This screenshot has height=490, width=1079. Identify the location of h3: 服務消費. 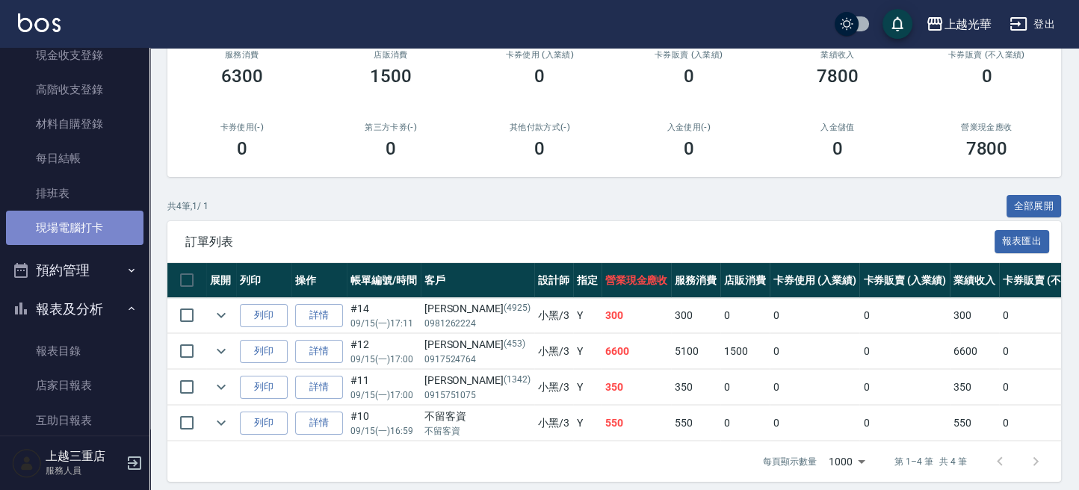
(241, 55).